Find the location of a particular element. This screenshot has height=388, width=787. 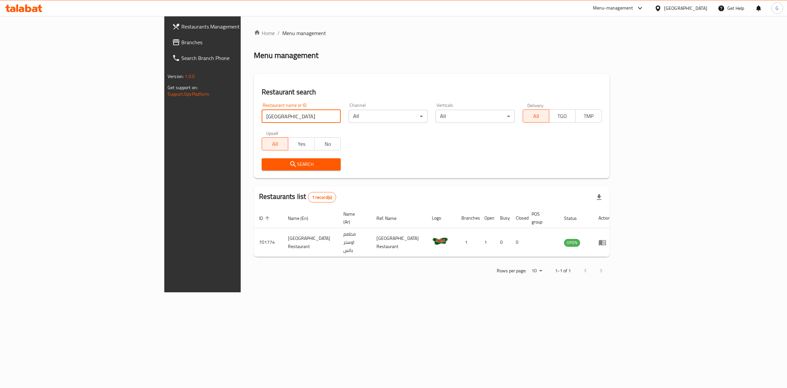

span: Search Branch Phone is located at coordinates (236, 58).